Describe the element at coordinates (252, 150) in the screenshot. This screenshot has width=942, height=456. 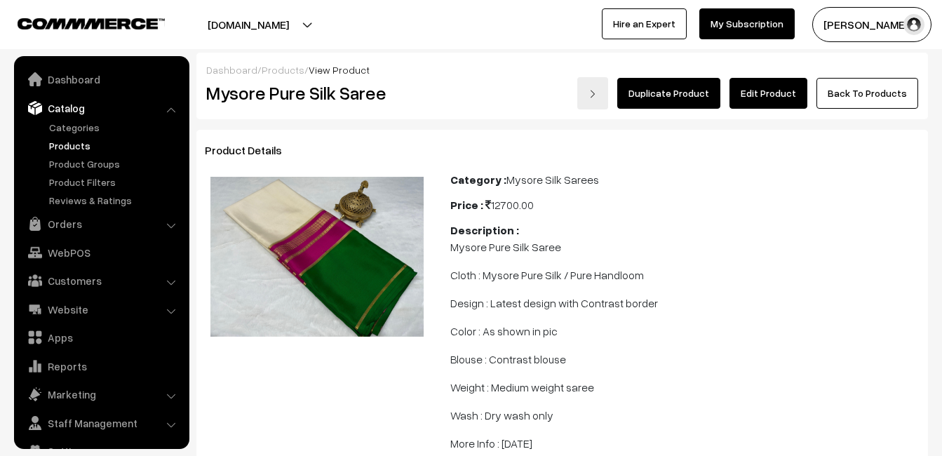
I see `span: Product Details` at that location.